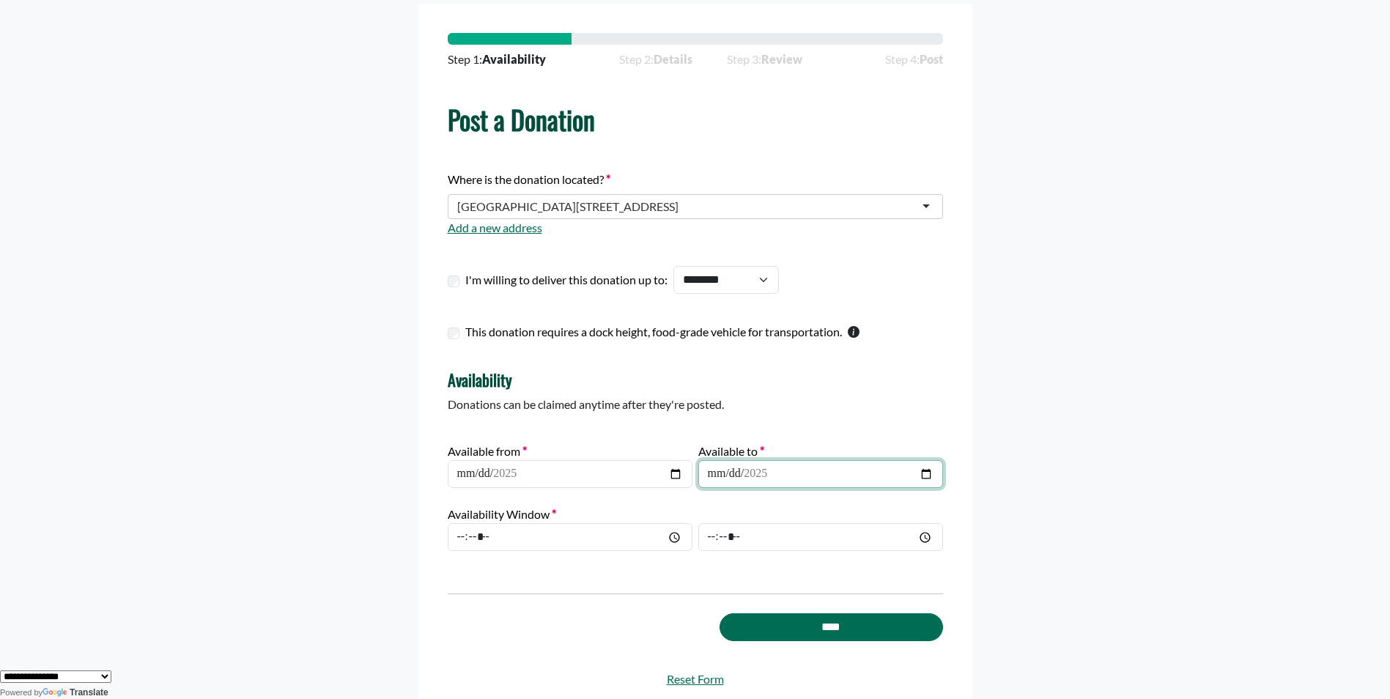  I want to click on label: Where is the donation located?, so click(529, 179).